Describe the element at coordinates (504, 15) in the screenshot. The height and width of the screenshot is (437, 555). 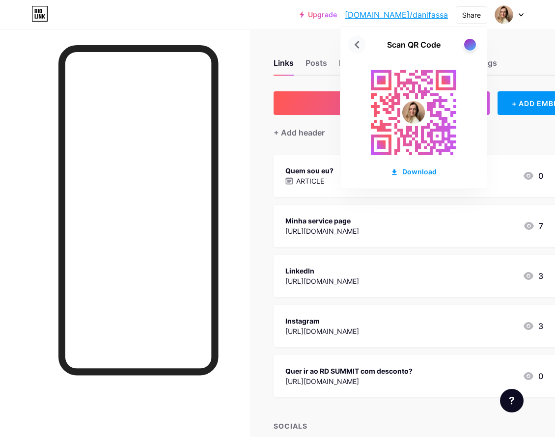
I see `img: danifassa` at that location.